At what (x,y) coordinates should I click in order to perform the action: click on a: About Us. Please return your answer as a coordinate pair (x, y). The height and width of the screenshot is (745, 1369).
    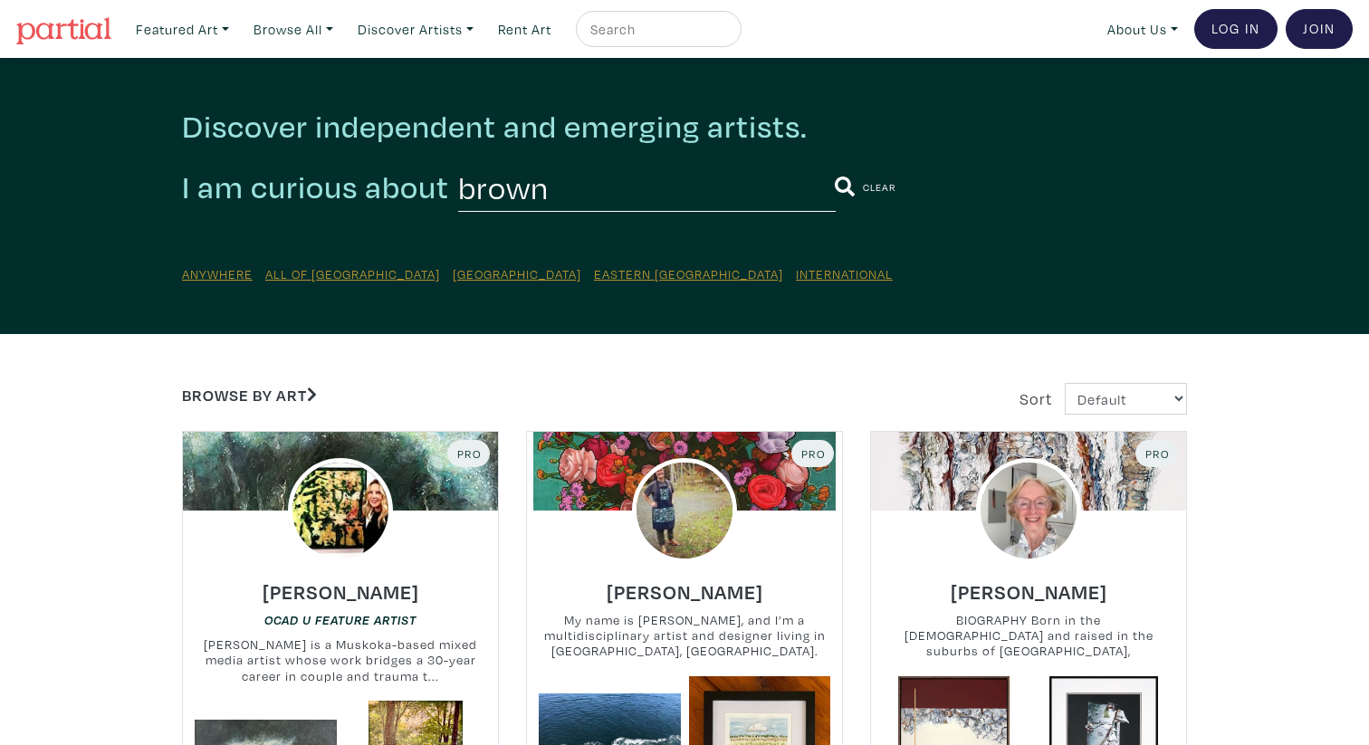
    Looking at the image, I should click on (1143, 29).